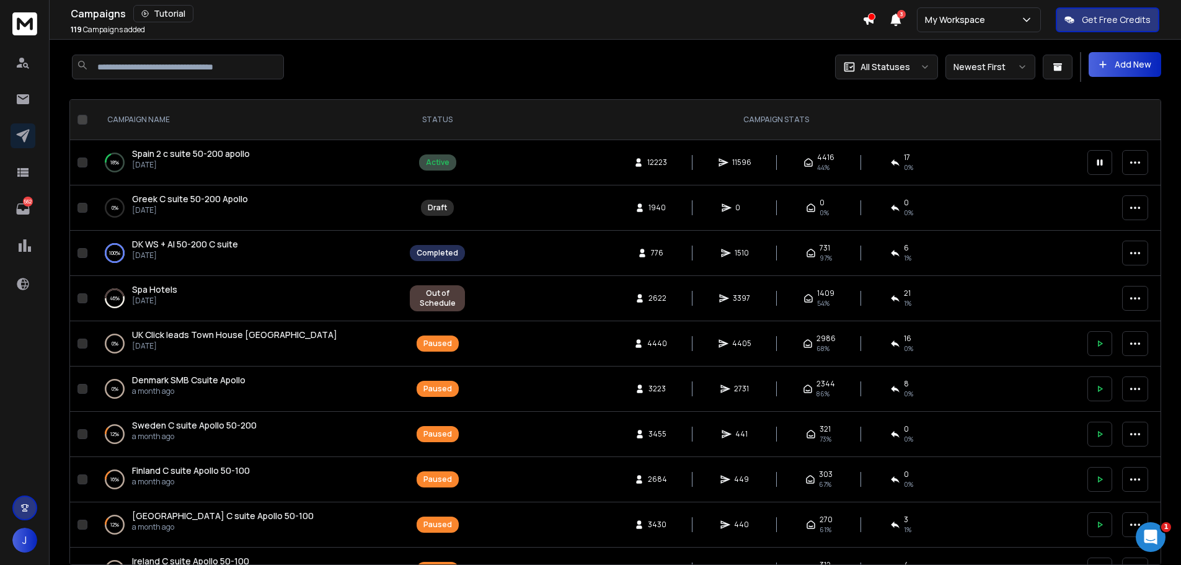 This screenshot has width=1181, height=565. What do you see at coordinates (907, 293) in the screenshot?
I see `span: 21` at bounding box center [907, 293].